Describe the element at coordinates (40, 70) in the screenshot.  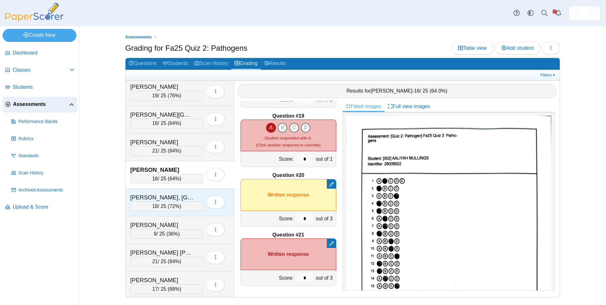
I see `a: Classes` at that location.